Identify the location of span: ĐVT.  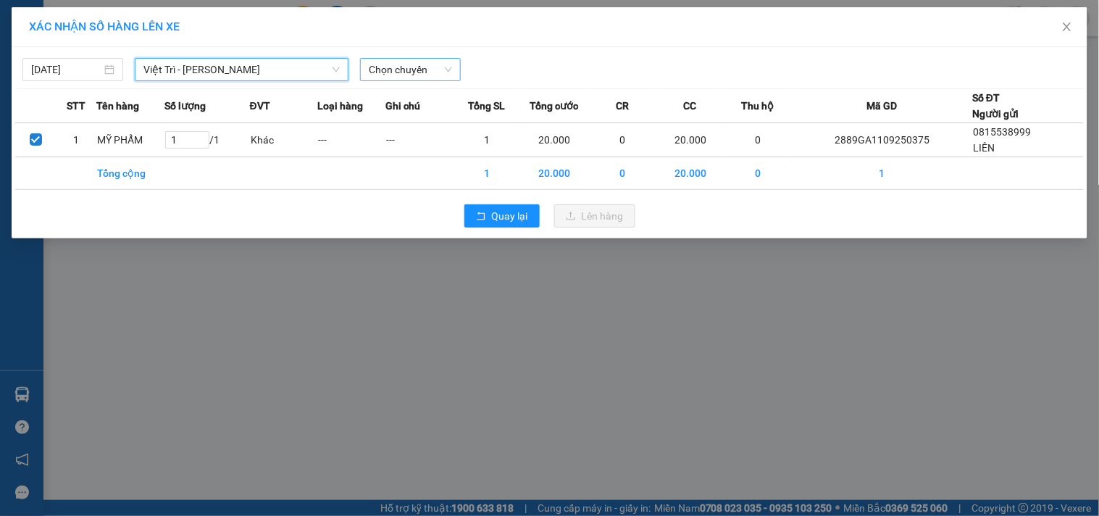
(260, 106).